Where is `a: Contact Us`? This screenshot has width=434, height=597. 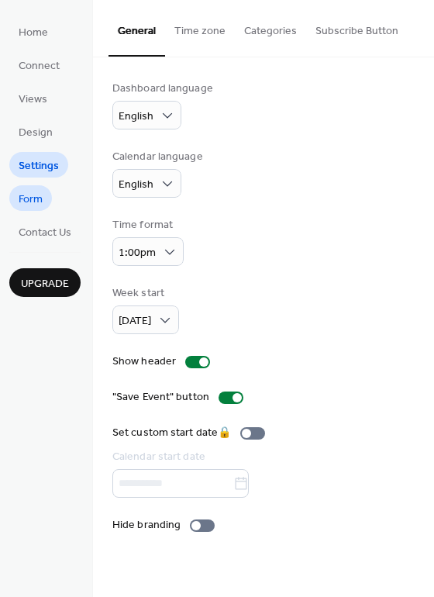 a: Contact Us is located at coordinates (45, 231).